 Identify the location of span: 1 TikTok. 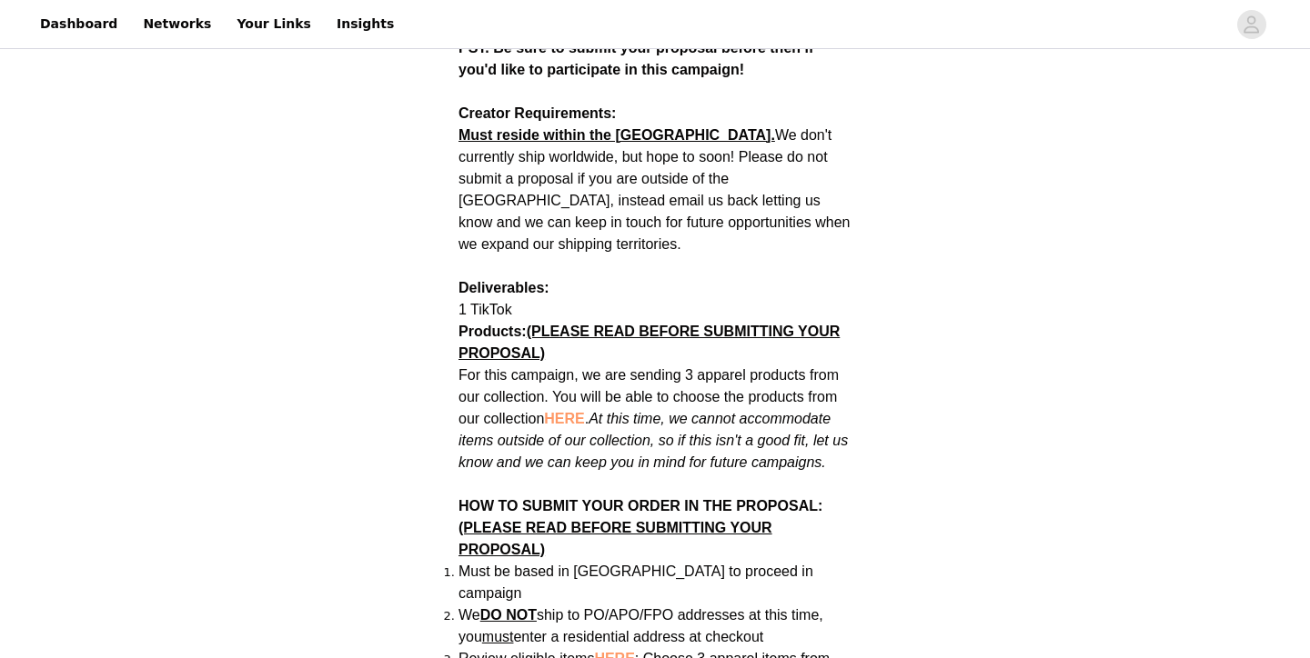
(485, 309).